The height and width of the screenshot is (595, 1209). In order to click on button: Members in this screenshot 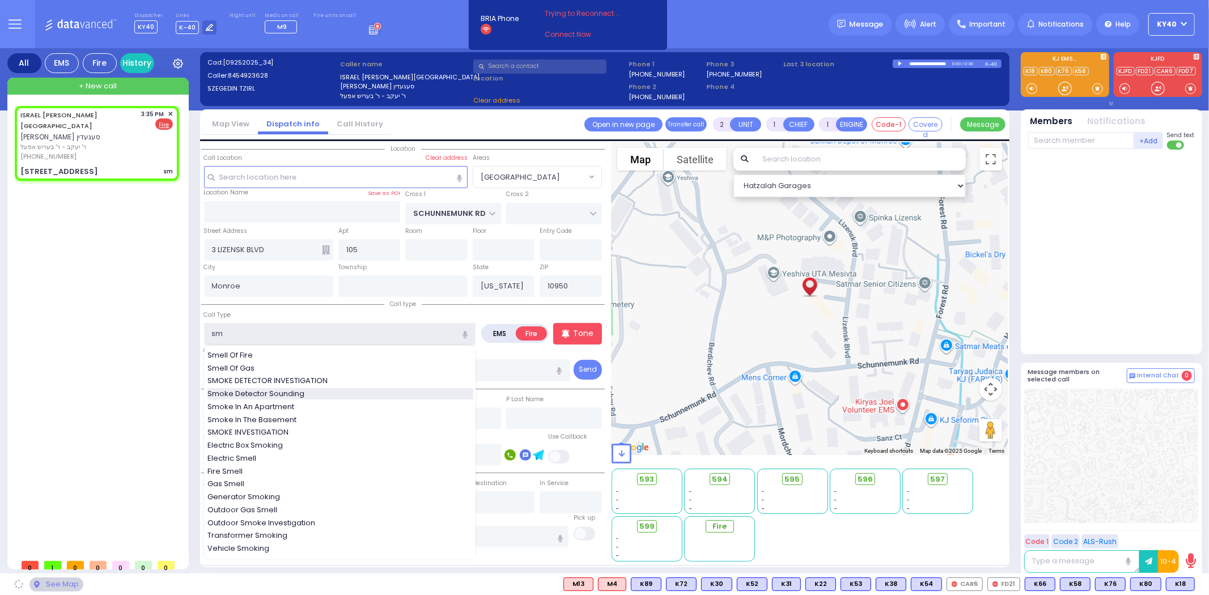, I will do `click(1051, 121)`.